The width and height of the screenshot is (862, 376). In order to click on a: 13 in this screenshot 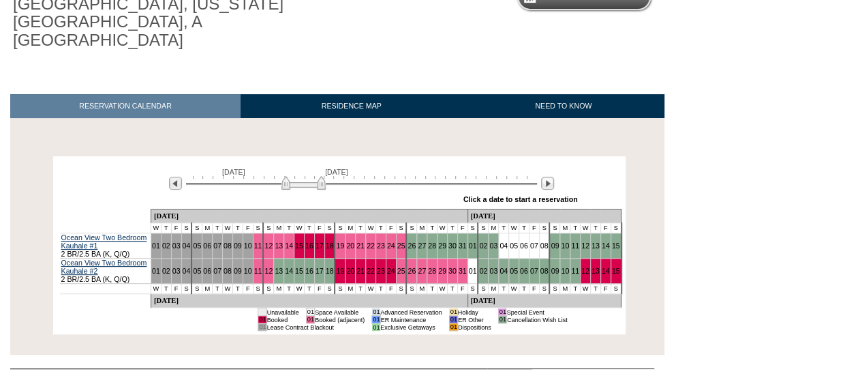, I will do `click(596, 271)`.